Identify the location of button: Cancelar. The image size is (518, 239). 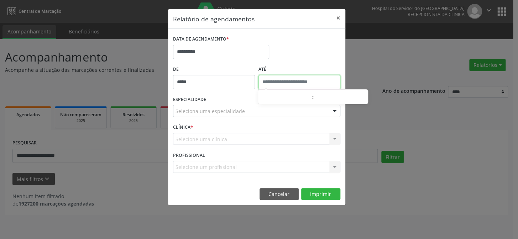
(279, 194).